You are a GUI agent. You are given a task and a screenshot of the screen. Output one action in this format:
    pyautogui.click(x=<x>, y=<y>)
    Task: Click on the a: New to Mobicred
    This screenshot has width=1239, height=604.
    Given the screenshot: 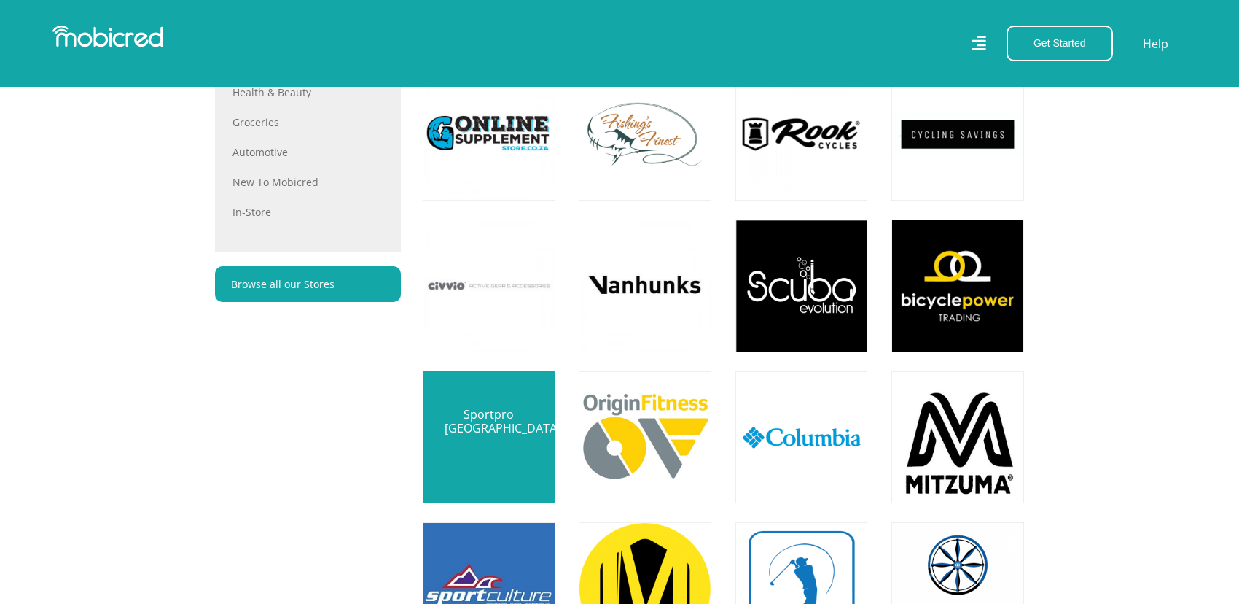 What is the action you would take?
    pyautogui.click(x=308, y=181)
    